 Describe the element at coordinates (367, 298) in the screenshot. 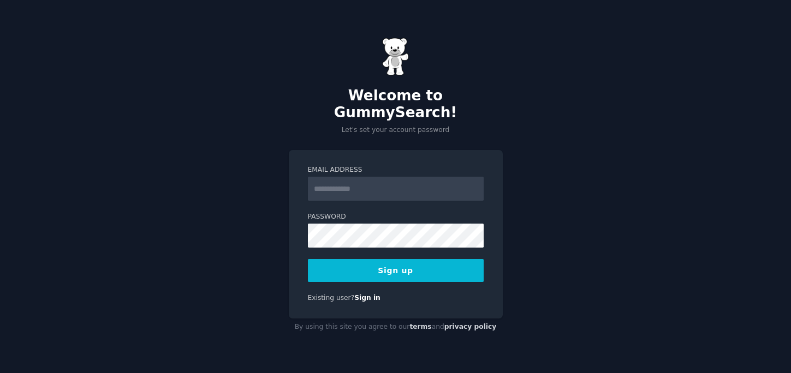

I see `a: Sign in` at that location.